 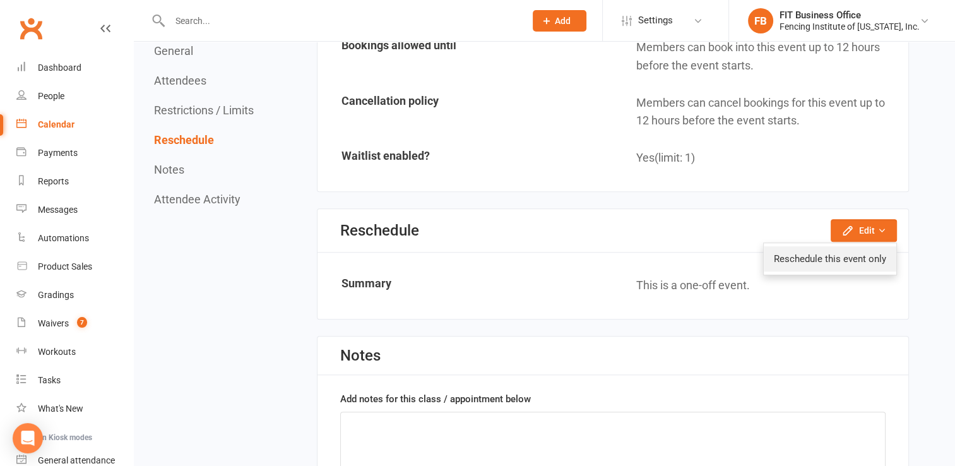 What do you see at coordinates (59, 68) in the screenshot?
I see `div: Dashboard` at bounding box center [59, 68].